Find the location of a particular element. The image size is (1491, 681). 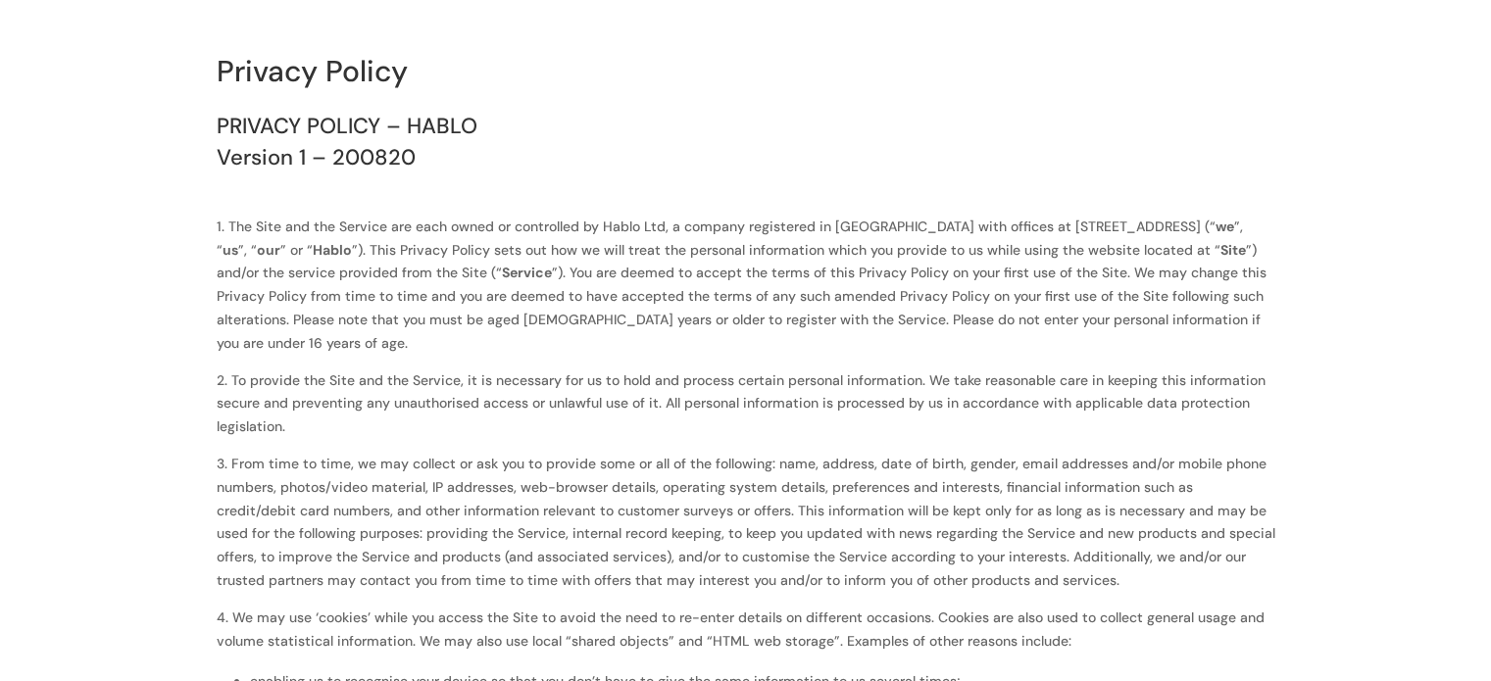

p: 2. To provide the Site and the Service, it is necessary for us to hold and process certain person... is located at coordinates (746, 411).